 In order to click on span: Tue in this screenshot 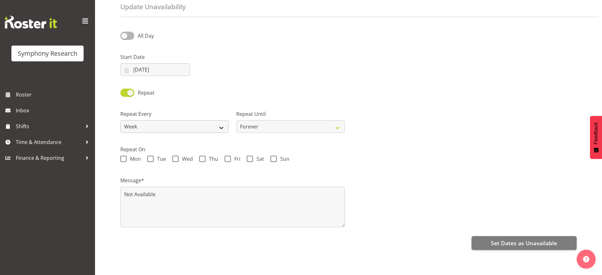, I will do `click(160, 159)`.